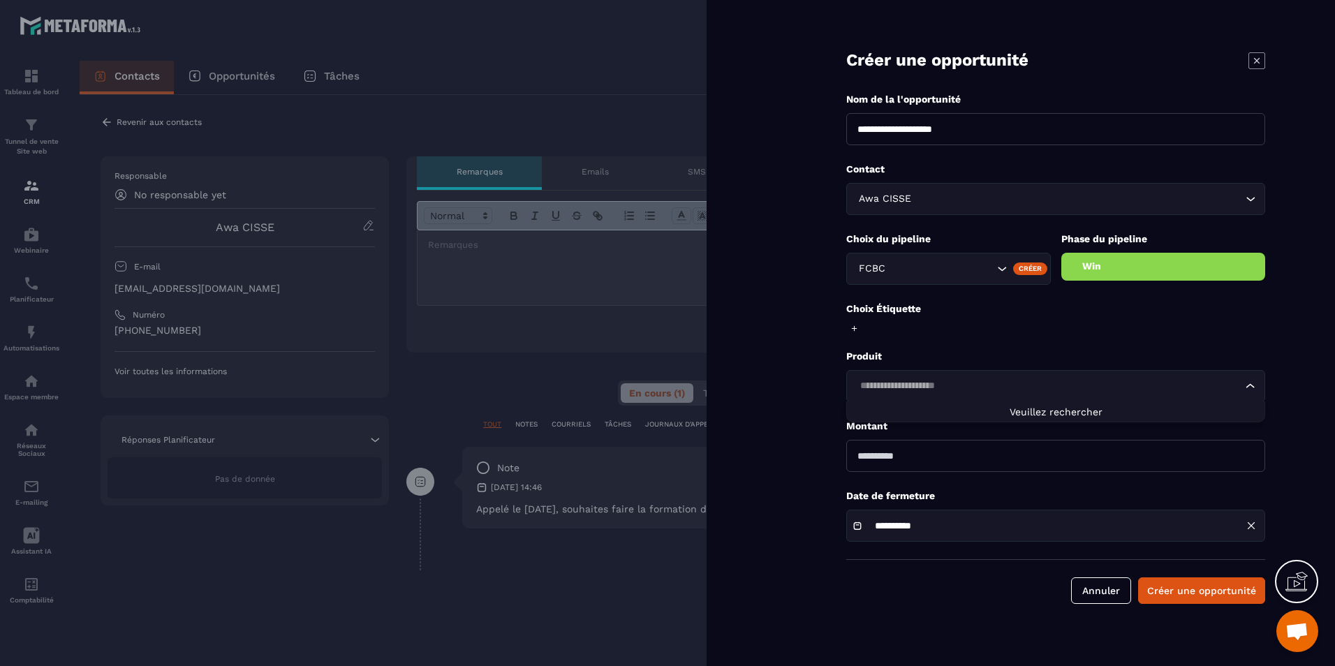 Image resolution: width=1335 pixels, height=666 pixels. I want to click on button: Créer une opportunité, so click(1202, 591).